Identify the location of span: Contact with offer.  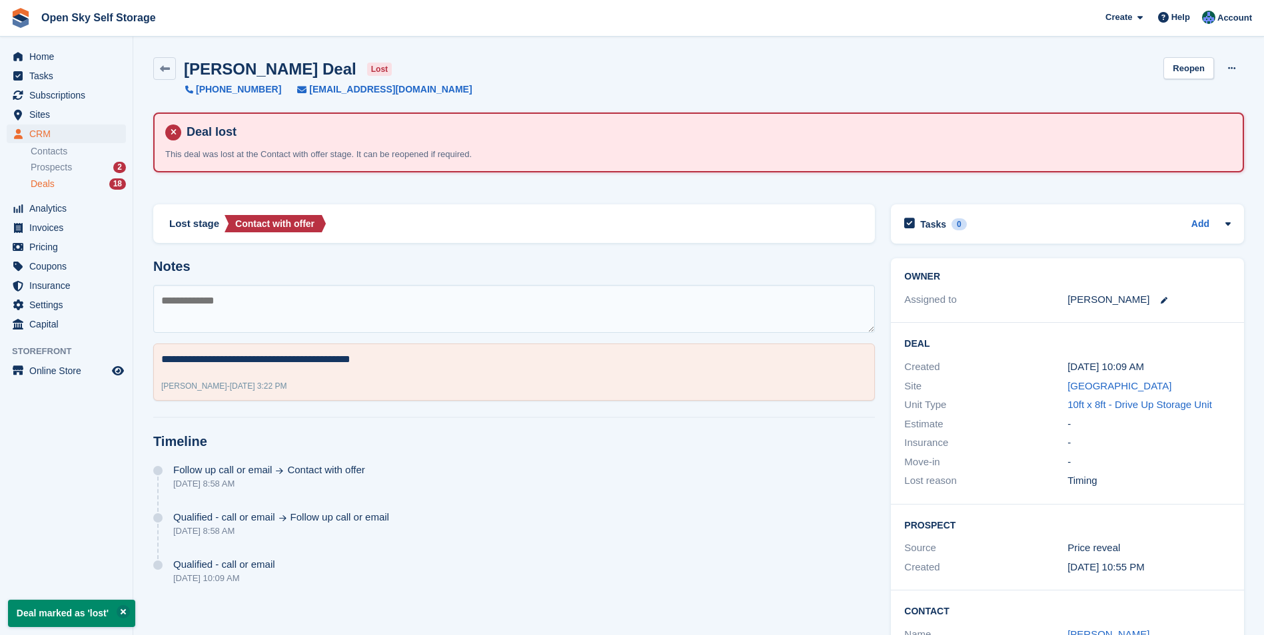
(326, 470).